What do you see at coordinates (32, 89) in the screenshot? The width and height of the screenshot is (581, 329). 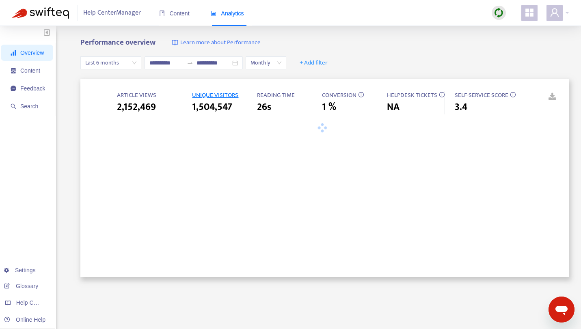 I see `span: Feedback` at bounding box center [32, 89].